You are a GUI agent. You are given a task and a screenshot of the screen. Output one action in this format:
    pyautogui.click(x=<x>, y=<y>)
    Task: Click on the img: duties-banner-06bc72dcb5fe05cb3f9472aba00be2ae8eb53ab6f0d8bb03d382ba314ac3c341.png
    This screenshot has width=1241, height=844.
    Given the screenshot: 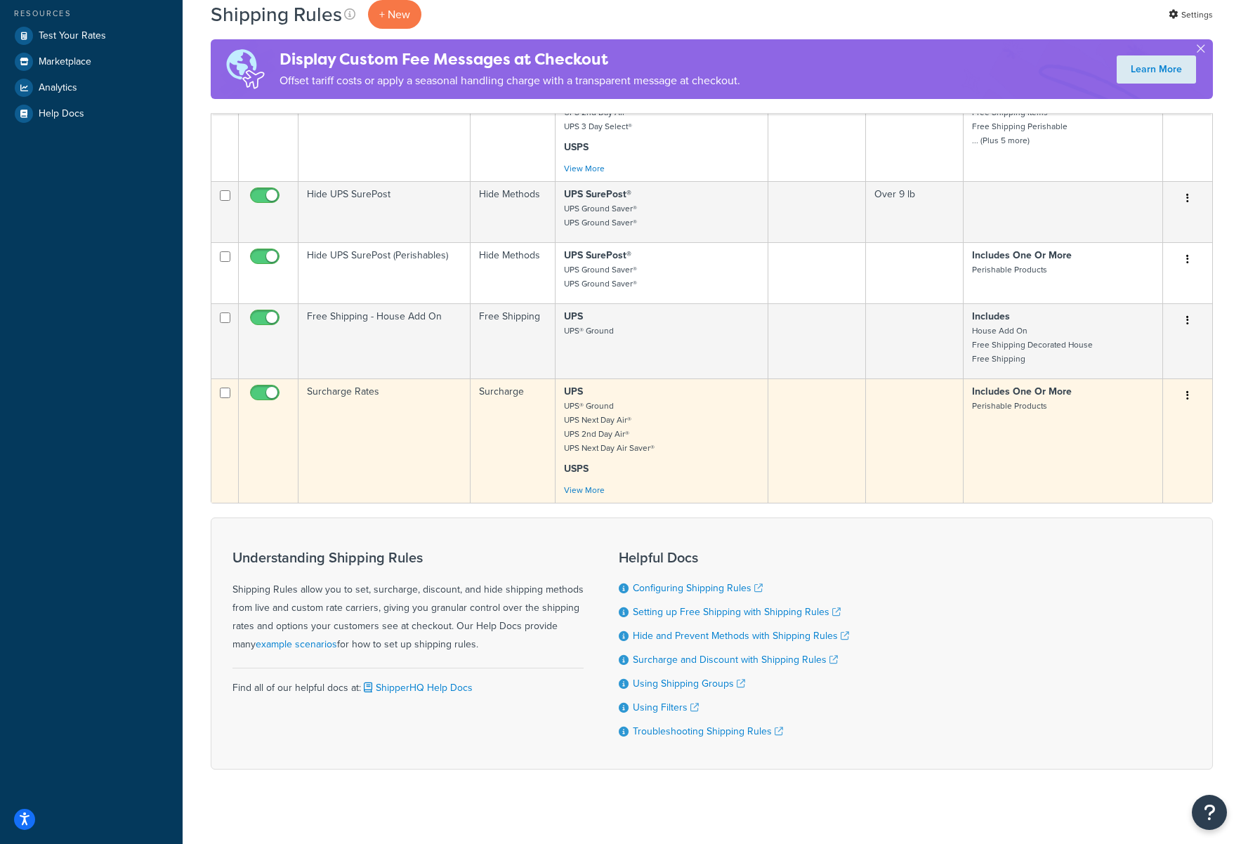 What is the action you would take?
    pyautogui.click(x=245, y=69)
    